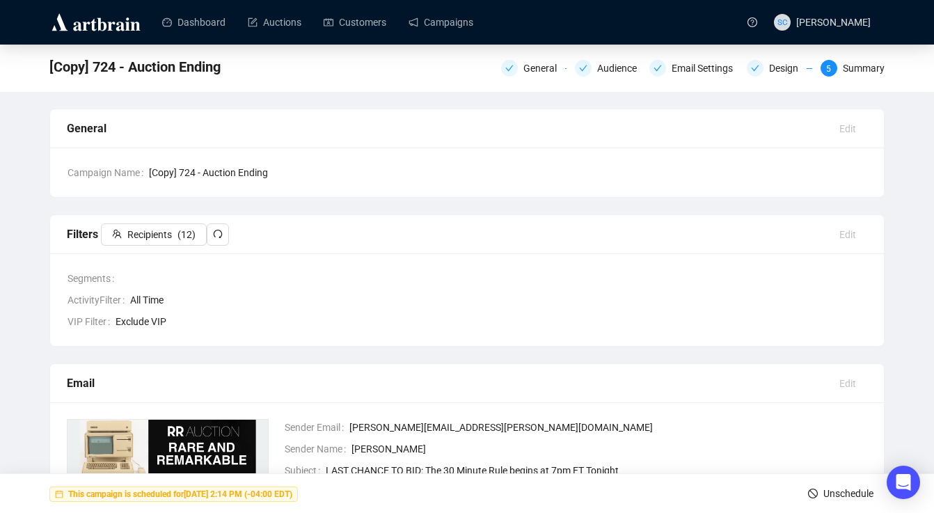  Describe the element at coordinates (99, 300) in the screenshot. I see `span: ActivityFilter` at that location.